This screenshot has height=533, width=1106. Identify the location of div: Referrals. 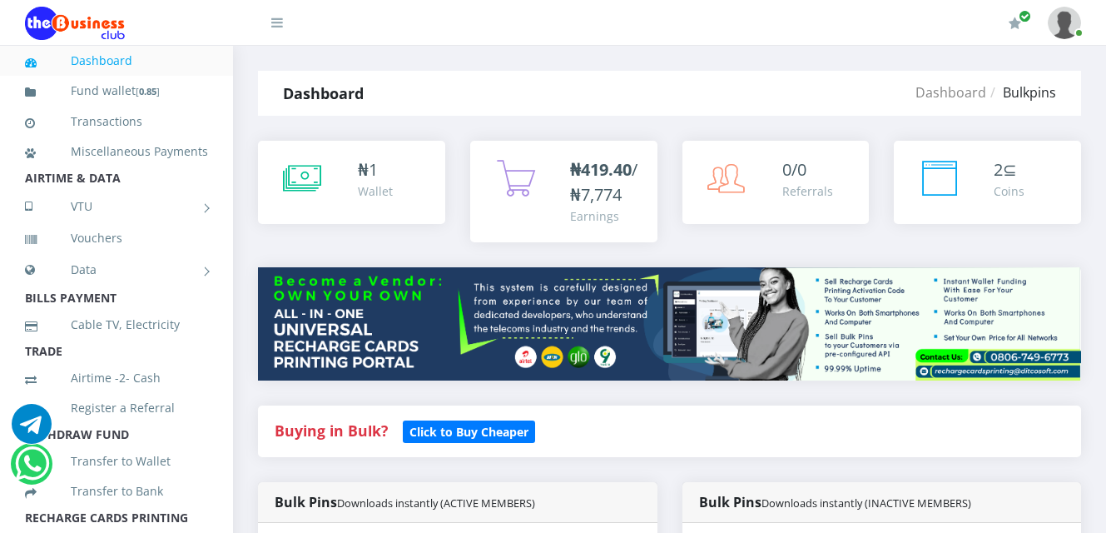
(807, 191).